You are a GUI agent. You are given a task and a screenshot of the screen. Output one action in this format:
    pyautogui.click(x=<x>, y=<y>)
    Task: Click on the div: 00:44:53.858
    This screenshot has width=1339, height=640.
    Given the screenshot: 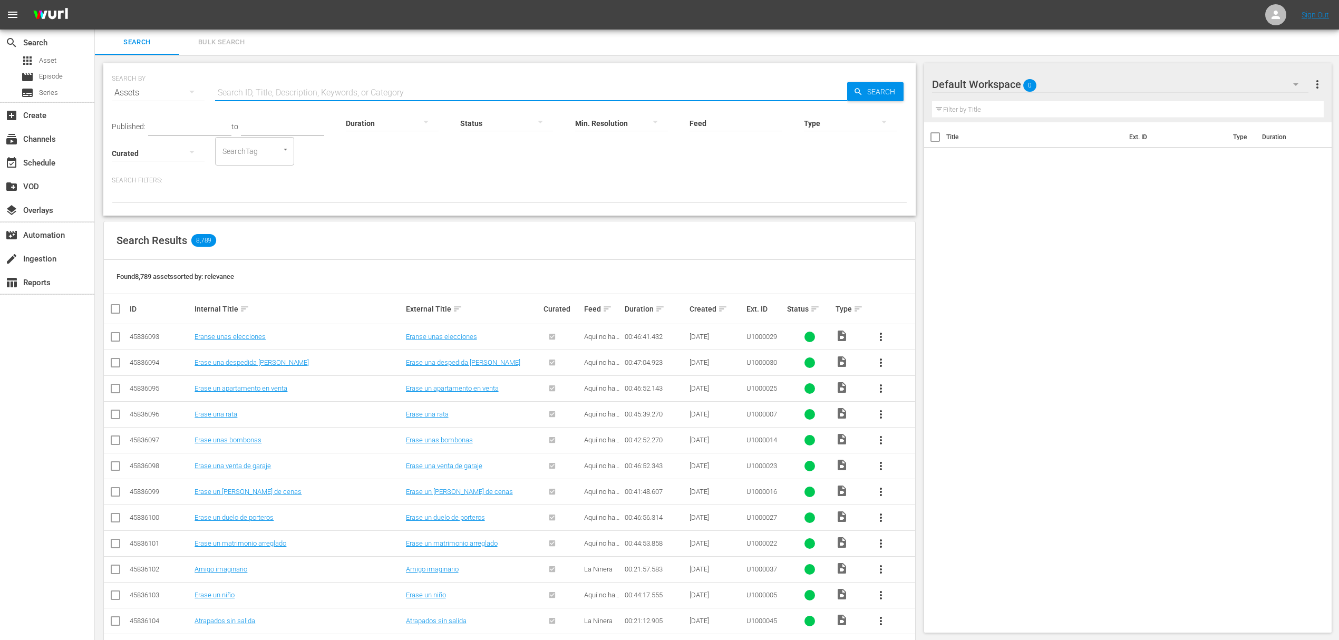 What is the action you would take?
    pyautogui.click(x=655, y=543)
    